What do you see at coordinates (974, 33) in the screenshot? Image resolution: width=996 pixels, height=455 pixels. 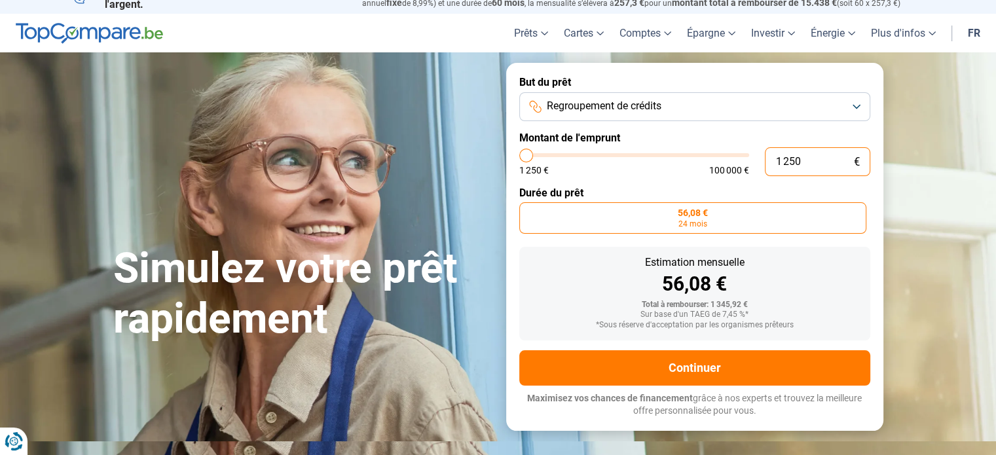 I see `a: fr` at bounding box center [974, 33].